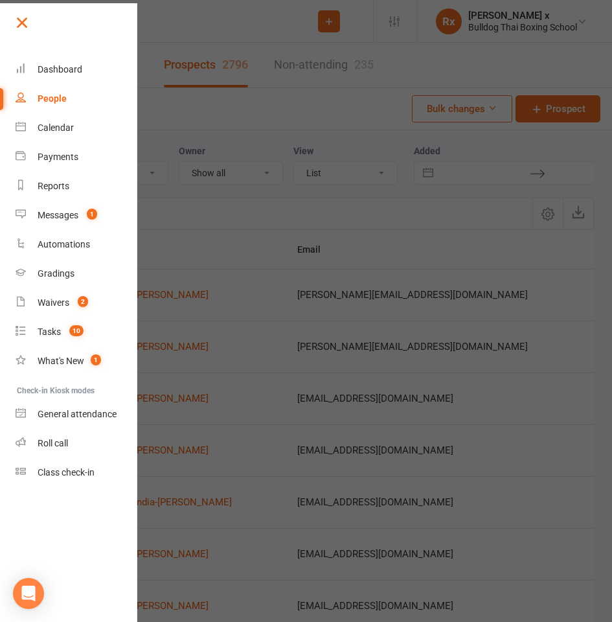 The image size is (612, 622). Describe the element at coordinates (76, 244) in the screenshot. I see `a: Automations` at that location.